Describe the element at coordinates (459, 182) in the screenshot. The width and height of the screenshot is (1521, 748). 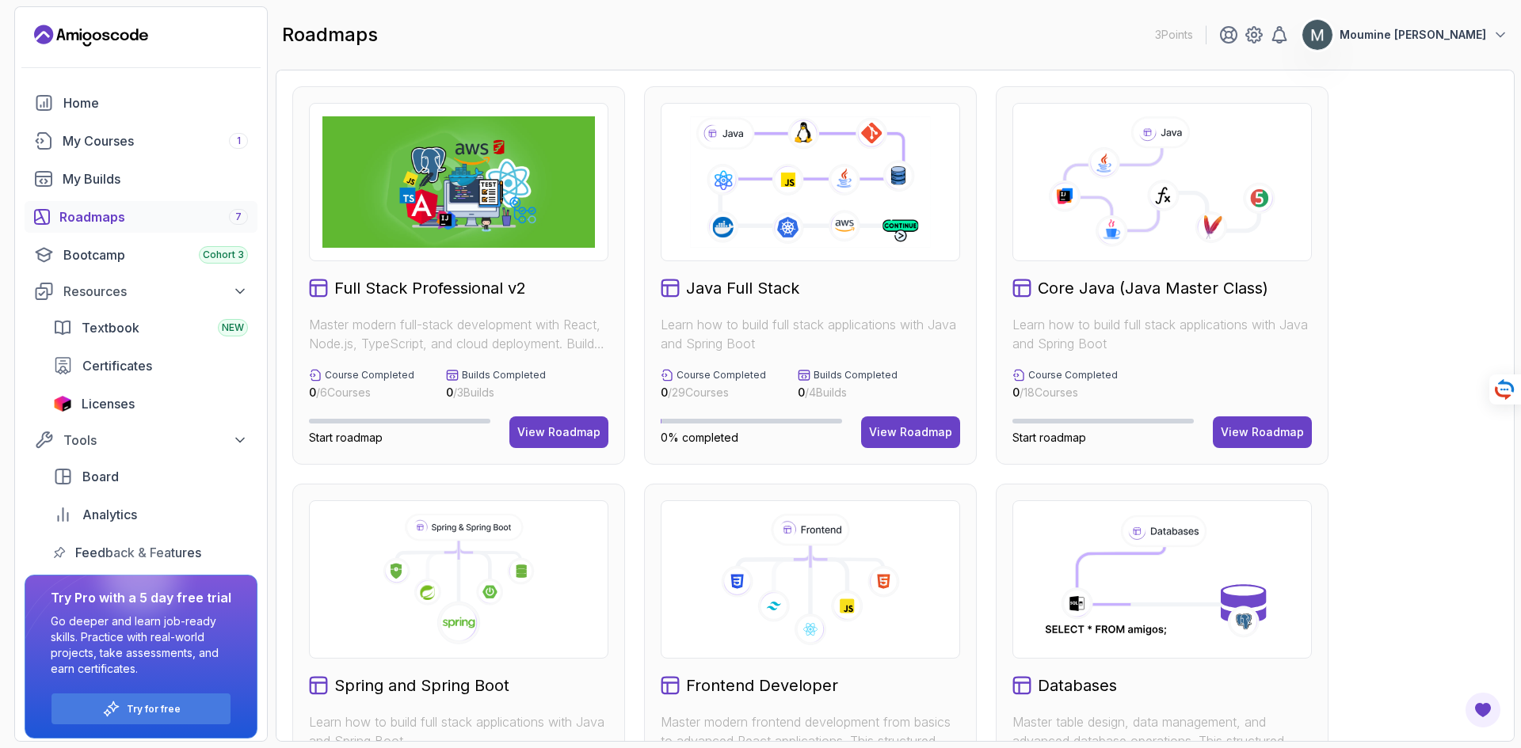
I see `img: Full Stack Professional v2` at that location.